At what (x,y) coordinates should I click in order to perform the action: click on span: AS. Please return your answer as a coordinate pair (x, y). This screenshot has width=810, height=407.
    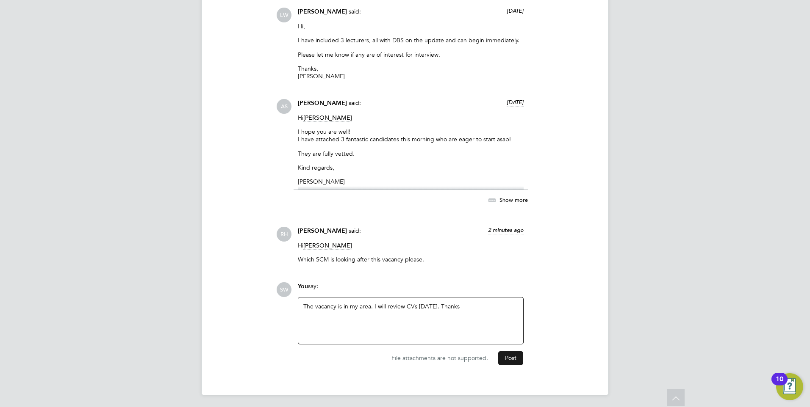
    Looking at the image, I should click on (284, 106).